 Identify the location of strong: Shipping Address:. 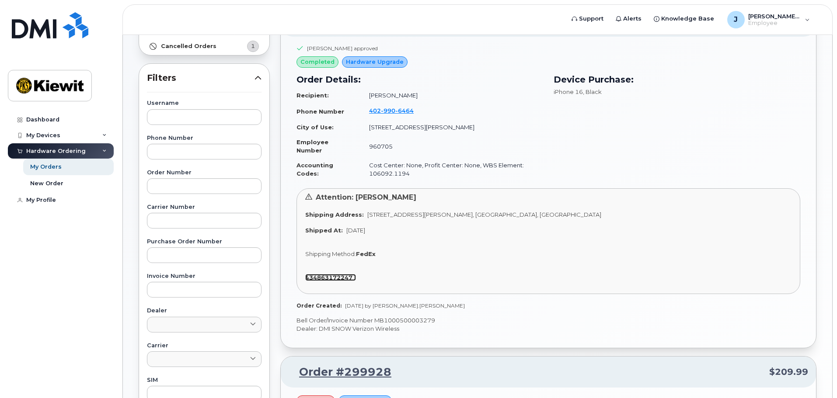
(335, 215).